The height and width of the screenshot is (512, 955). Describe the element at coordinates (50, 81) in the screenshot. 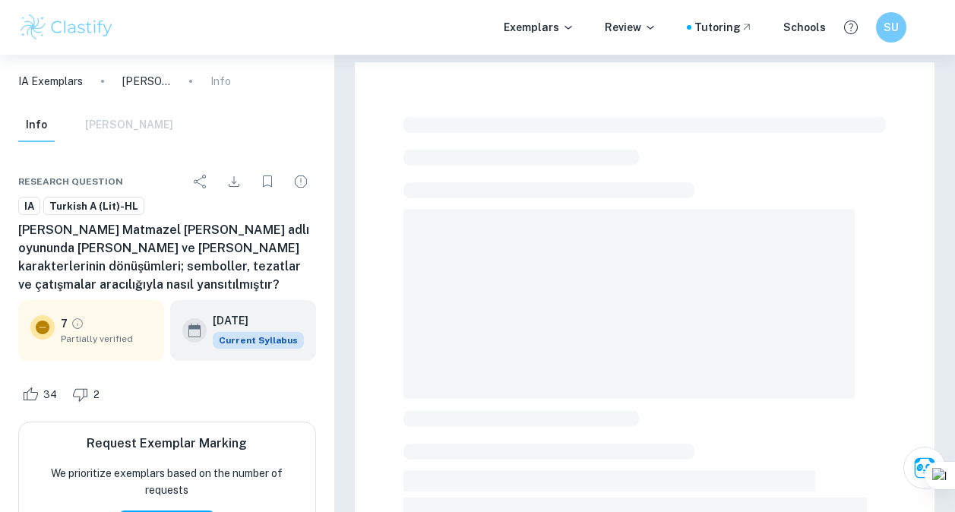

I see `p: IA Exemplars` at that location.